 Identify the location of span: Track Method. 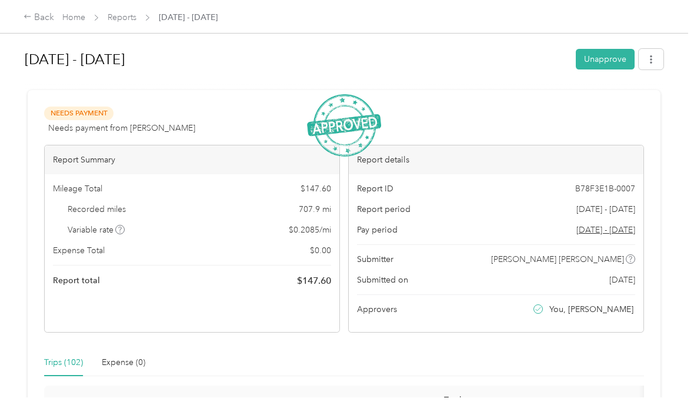
(468, 405).